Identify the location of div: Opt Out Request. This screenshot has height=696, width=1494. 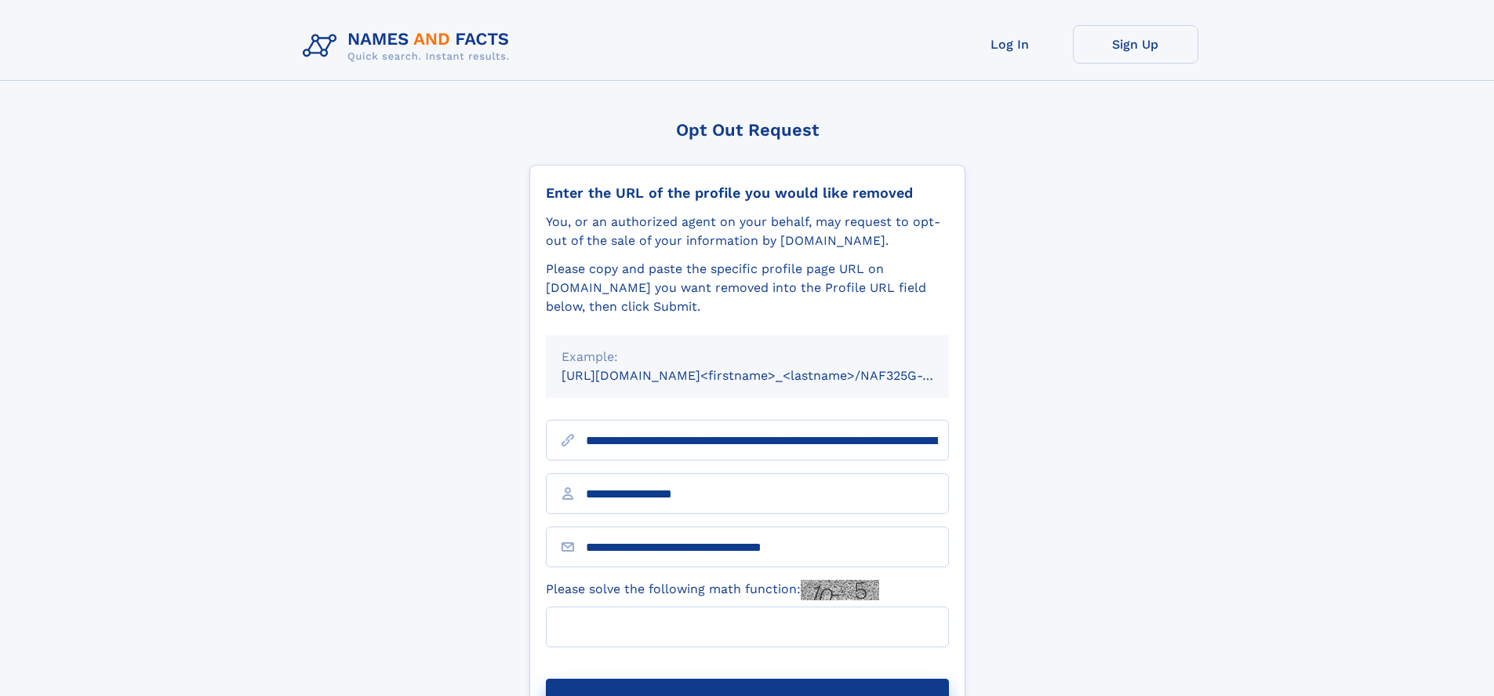
(748, 129).